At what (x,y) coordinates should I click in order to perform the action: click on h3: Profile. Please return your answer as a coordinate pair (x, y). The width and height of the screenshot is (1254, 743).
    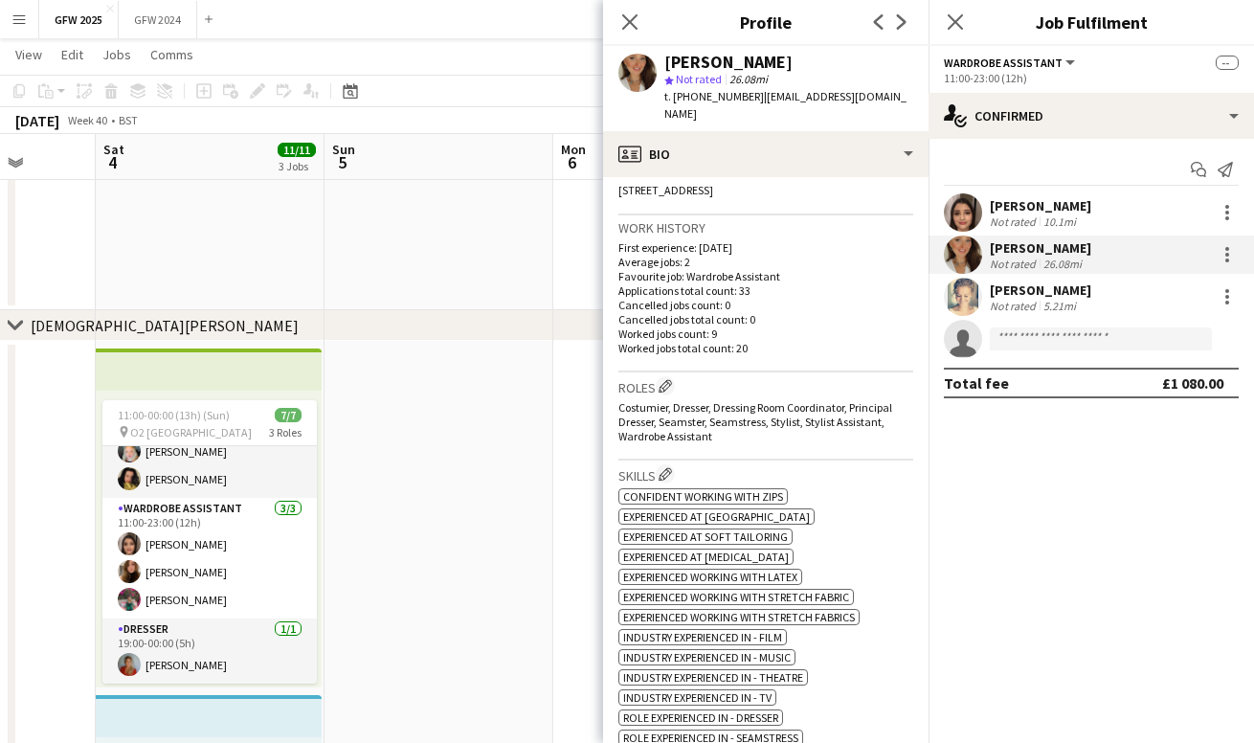
    Looking at the image, I should click on (766, 22).